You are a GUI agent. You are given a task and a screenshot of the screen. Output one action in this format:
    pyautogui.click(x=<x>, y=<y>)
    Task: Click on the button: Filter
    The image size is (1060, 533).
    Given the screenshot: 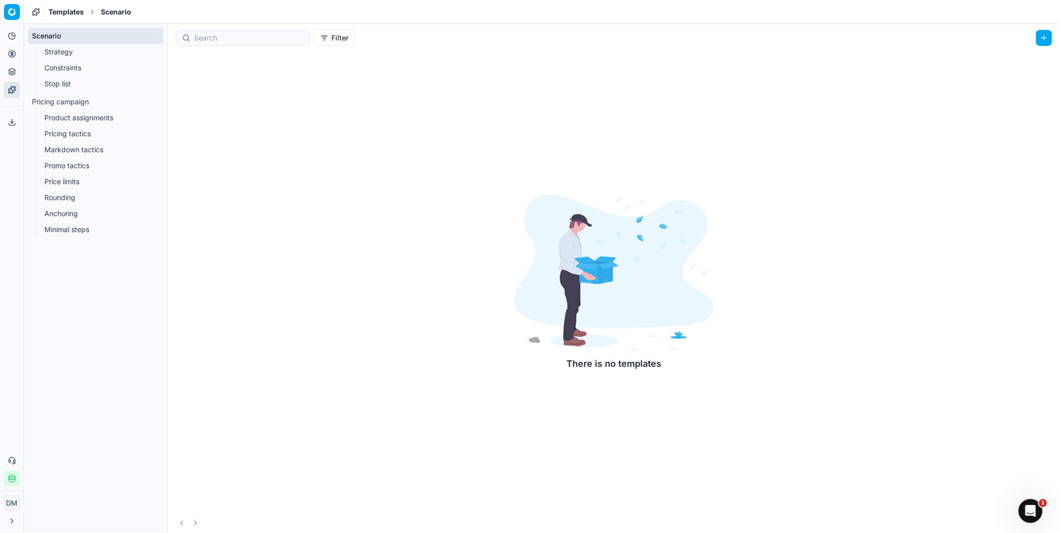 What is the action you would take?
    pyautogui.click(x=334, y=38)
    